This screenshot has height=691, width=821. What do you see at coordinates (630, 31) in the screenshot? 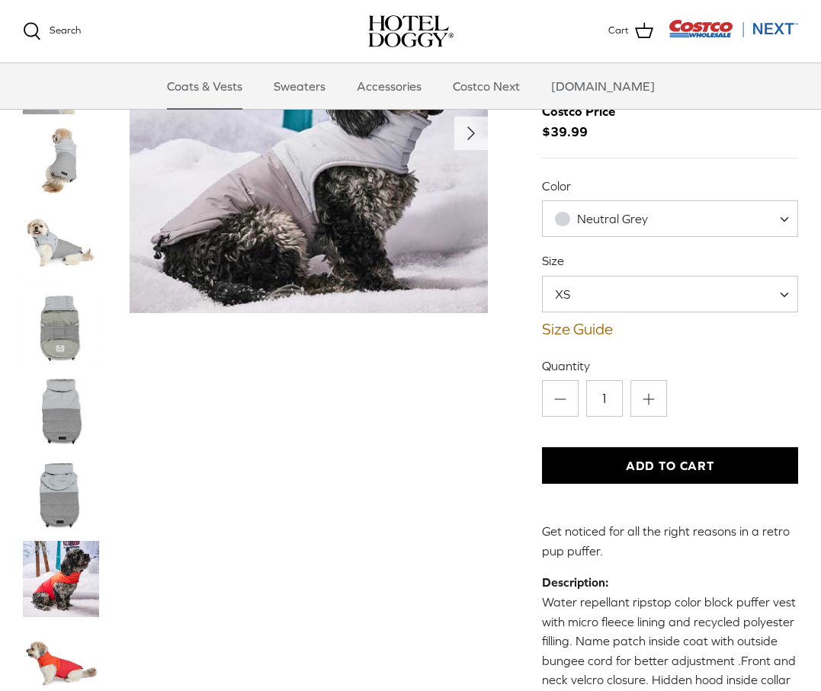
I see `a: Cart` at bounding box center [630, 31].